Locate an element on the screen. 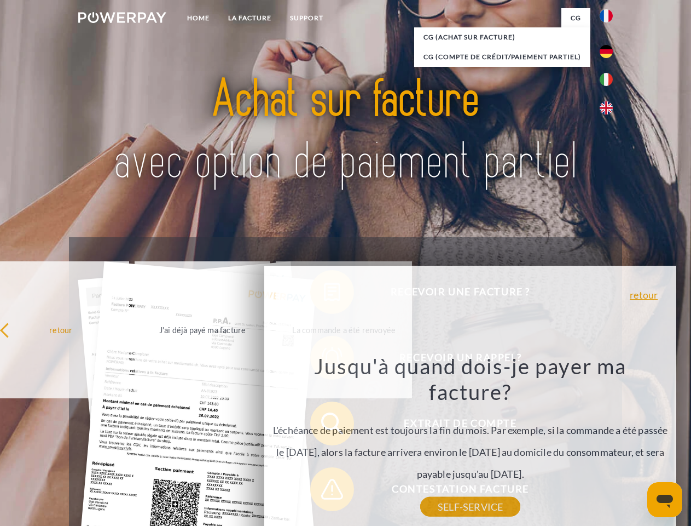  a: CG (Compte de crédit/paiement partiel) is located at coordinates (503, 57).